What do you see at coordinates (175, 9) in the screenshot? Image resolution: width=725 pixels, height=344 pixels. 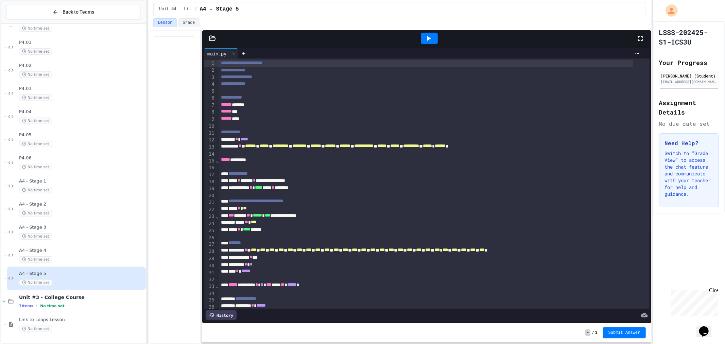 I see `span: Unit #4 - Lists` at bounding box center [175, 9].